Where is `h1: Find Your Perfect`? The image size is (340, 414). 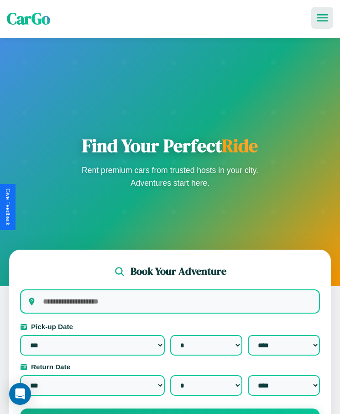 h1: Find Your Perfect is located at coordinates (170, 146).